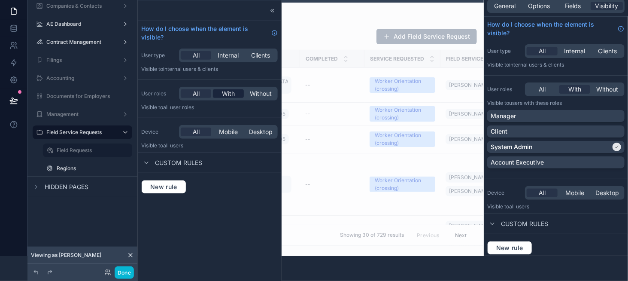  What do you see at coordinates (82, 60) in the screenshot?
I see `label: Filings` at bounding box center [82, 60].